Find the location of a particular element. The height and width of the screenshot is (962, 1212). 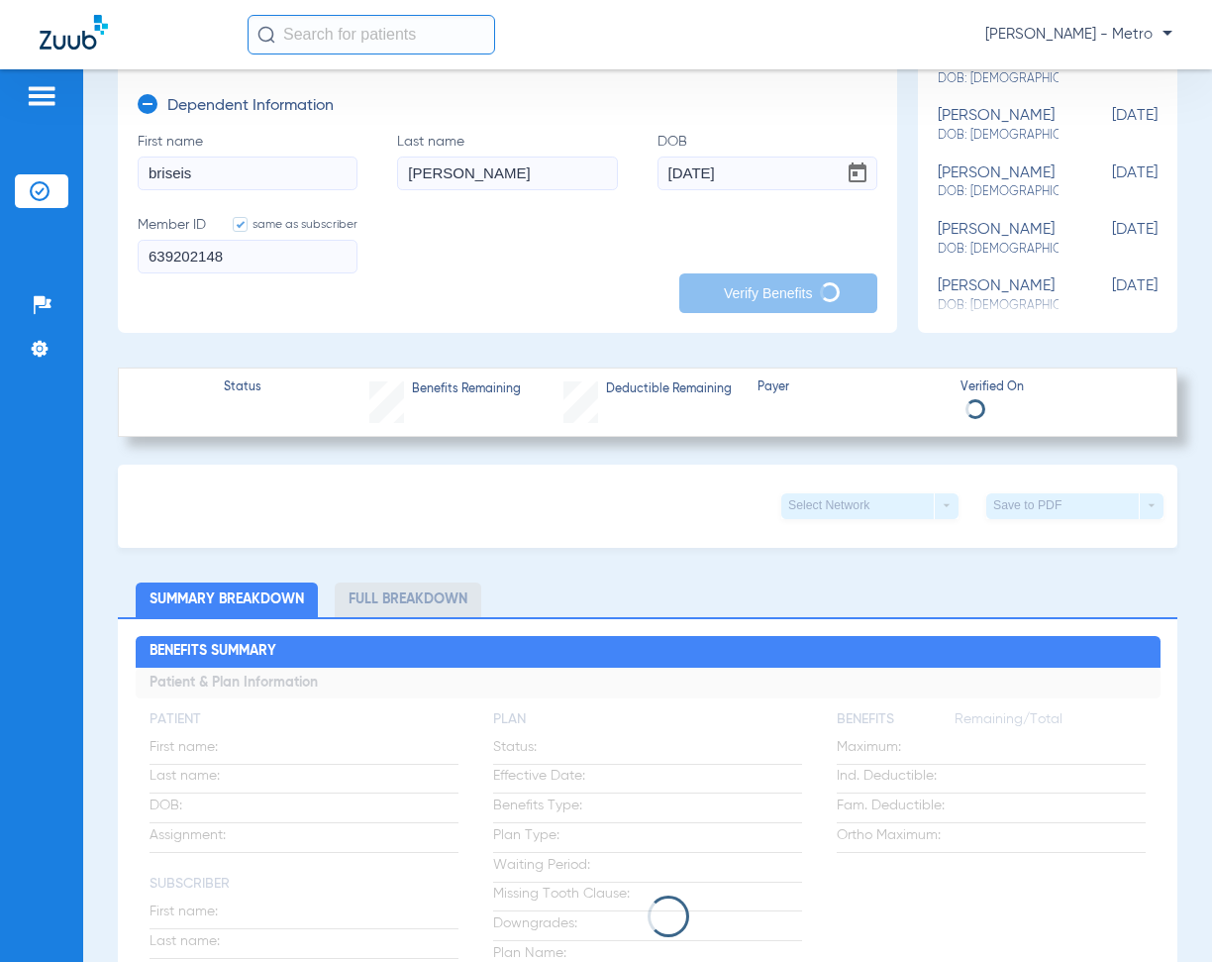

input: First name is located at coordinates (248, 173).